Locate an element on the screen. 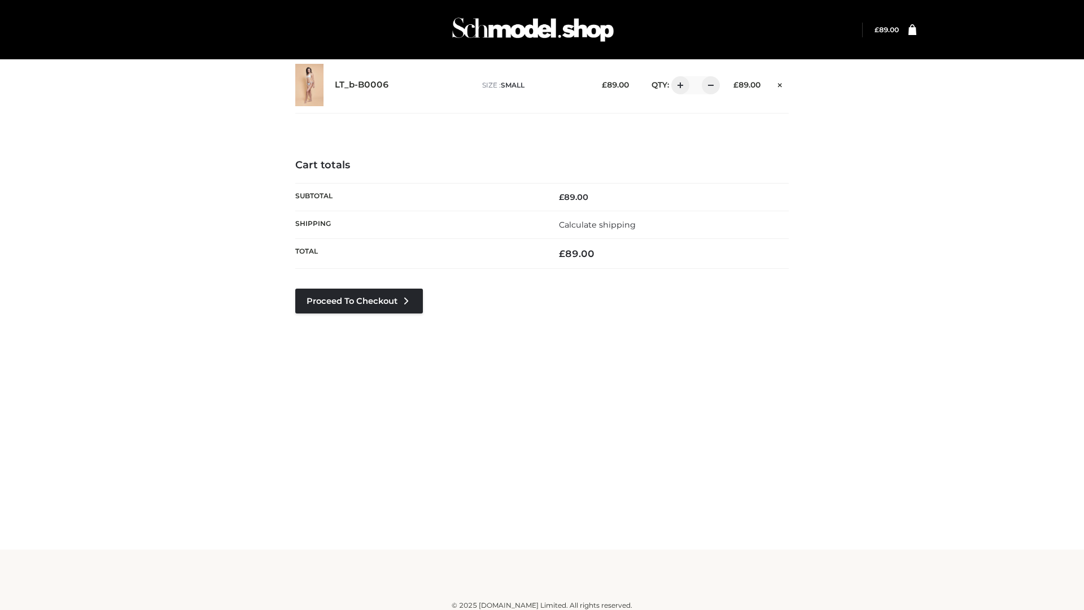  p: size : is located at coordinates (533, 85).